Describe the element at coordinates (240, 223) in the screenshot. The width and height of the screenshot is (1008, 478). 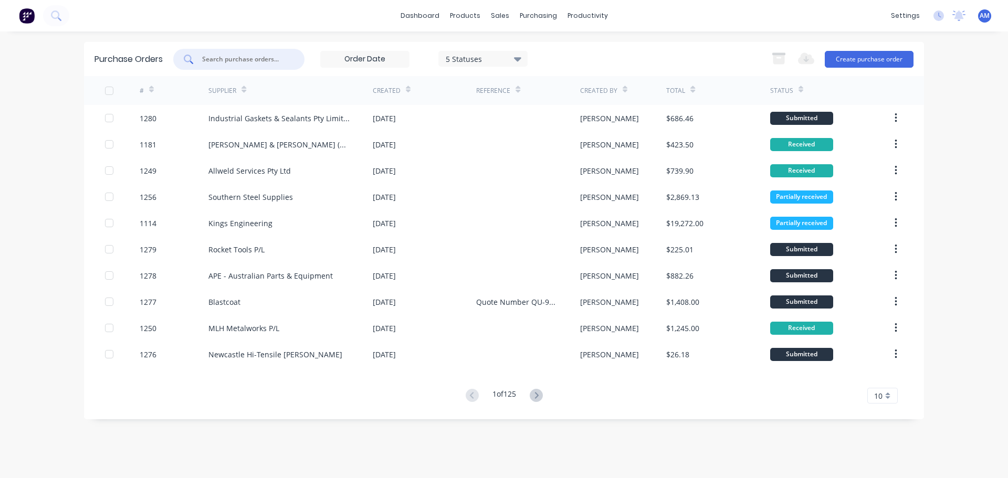
I see `div: Kings Engineering` at that location.